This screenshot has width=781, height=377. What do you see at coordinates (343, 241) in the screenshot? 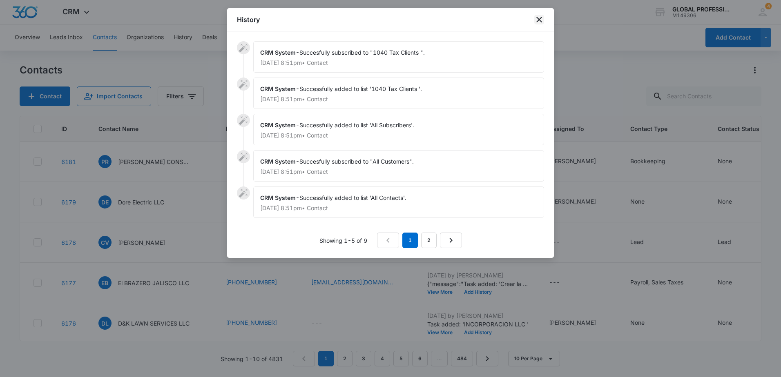
I see `p: Showing 1-5 of 9` at bounding box center [343, 241].